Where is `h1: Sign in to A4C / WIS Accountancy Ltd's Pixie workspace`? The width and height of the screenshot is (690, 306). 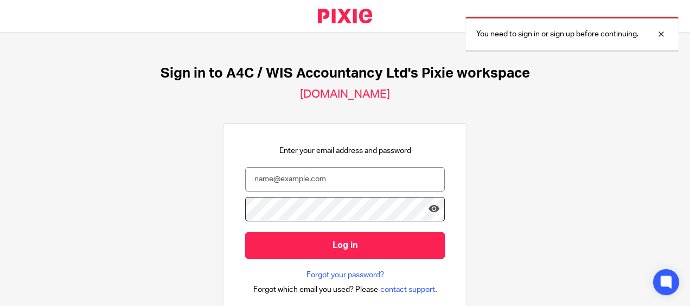 h1: Sign in to A4C / WIS Accountancy Ltd's Pixie workspace is located at coordinates (345, 73).